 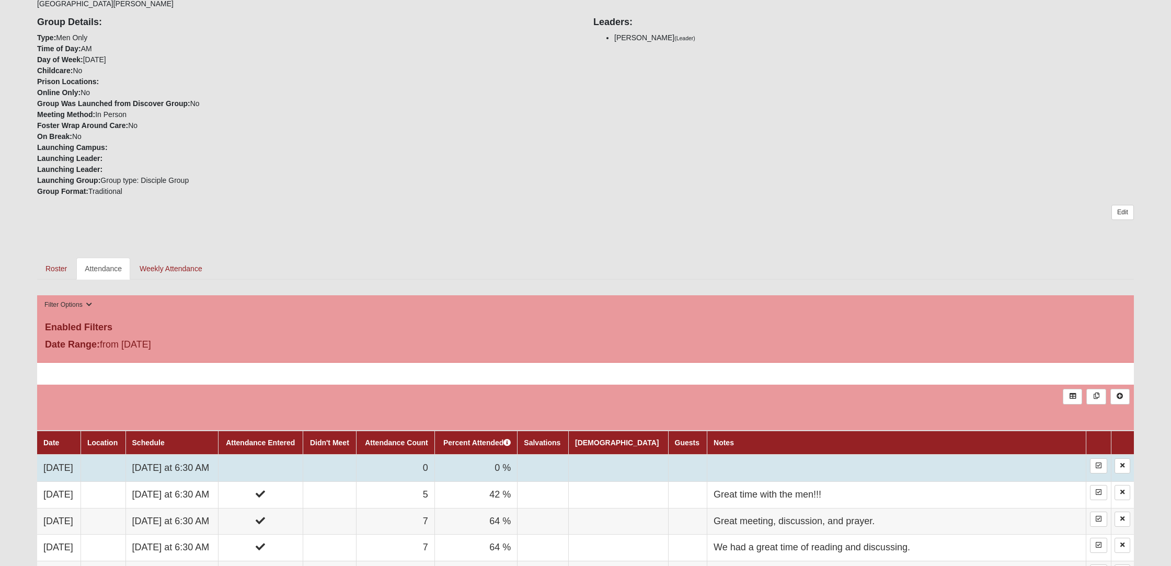 What do you see at coordinates (68, 180) in the screenshot?
I see `strong: Launching Group:` at bounding box center [68, 180].